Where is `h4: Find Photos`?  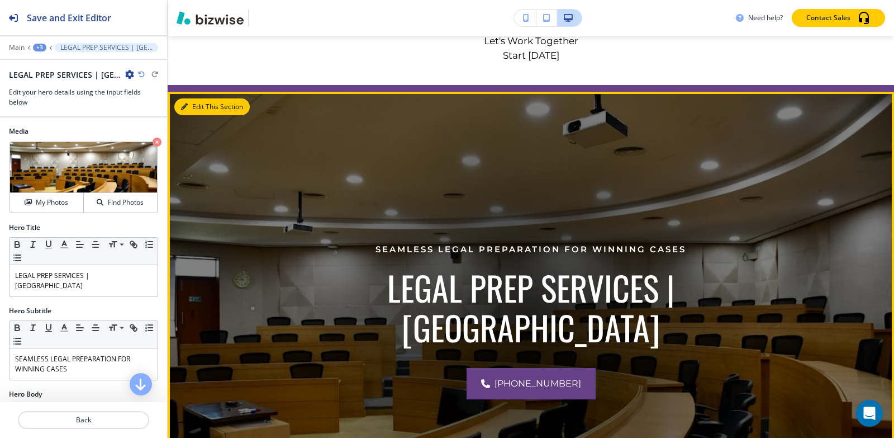 h4: Find Photos is located at coordinates (126, 202).